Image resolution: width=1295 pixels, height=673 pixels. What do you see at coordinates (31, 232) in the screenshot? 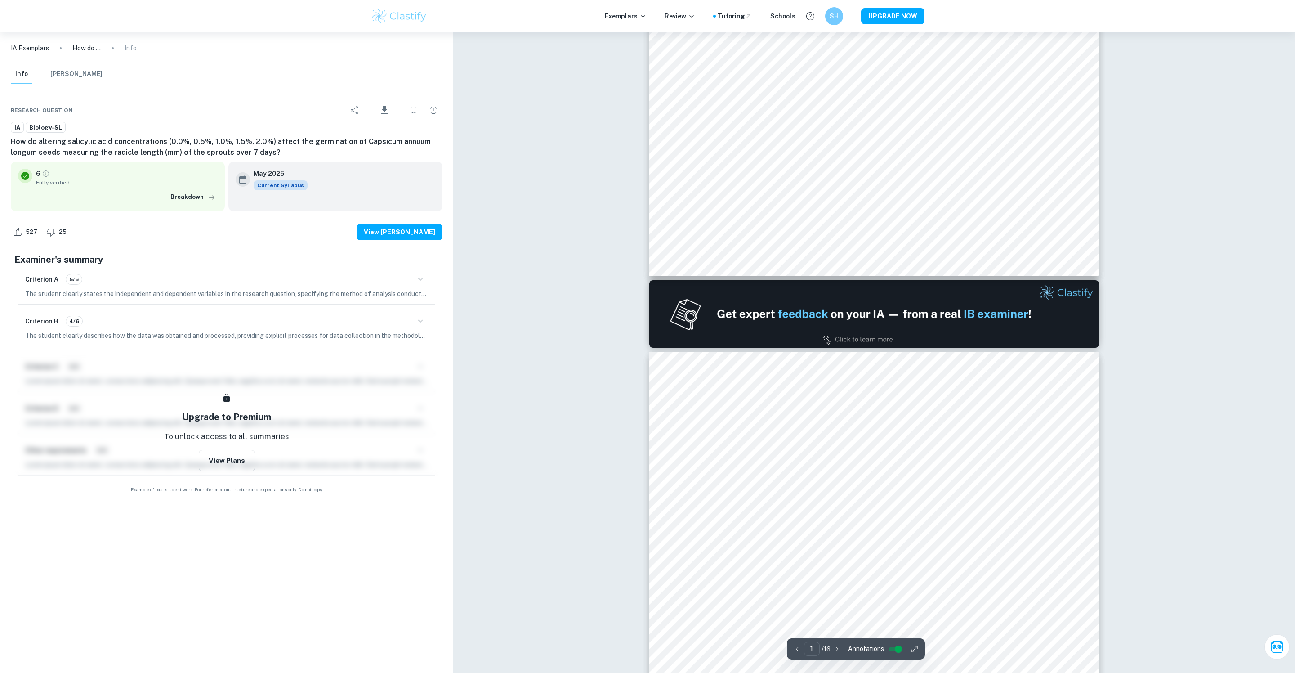
I see `span: 527` at bounding box center [31, 232].